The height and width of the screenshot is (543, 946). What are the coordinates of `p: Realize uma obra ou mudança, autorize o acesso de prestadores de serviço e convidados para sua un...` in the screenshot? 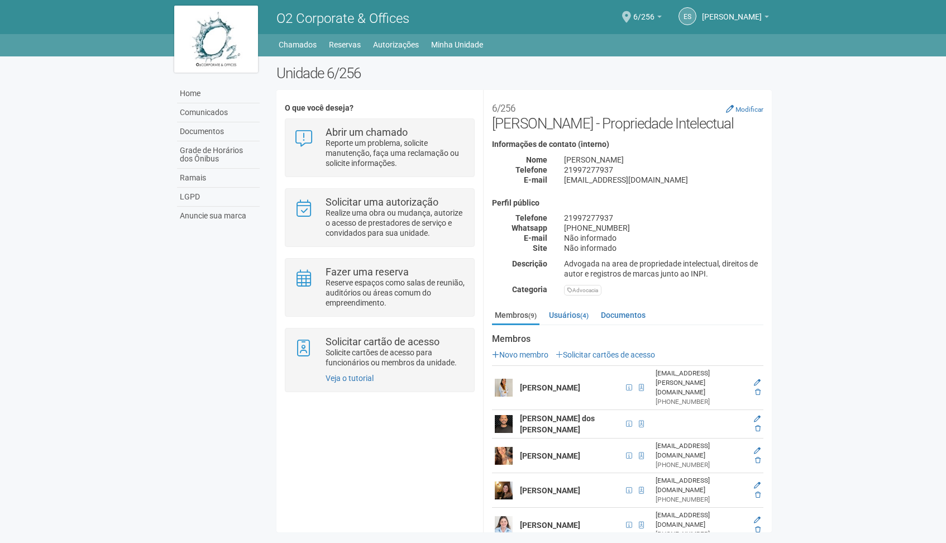 It's located at (396, 223).